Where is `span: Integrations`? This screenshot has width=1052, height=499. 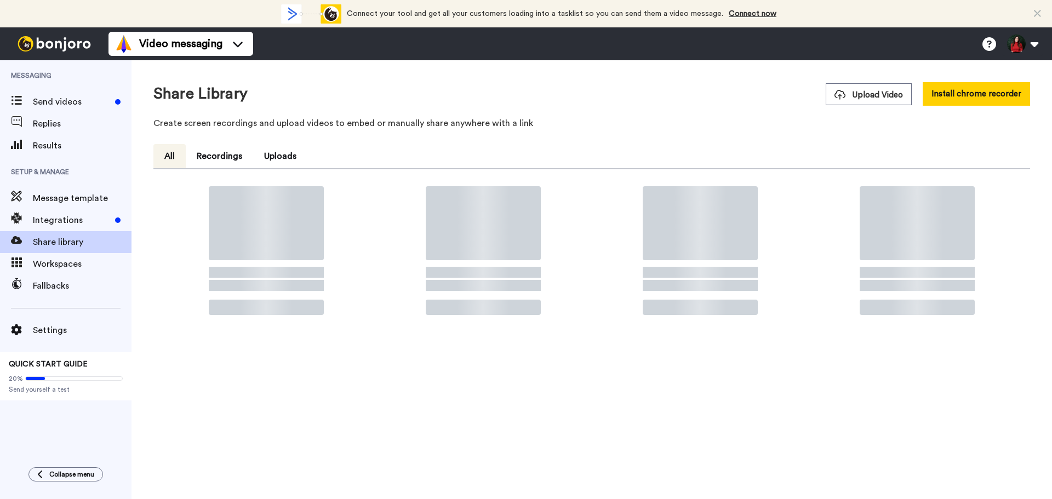
span: Integrations is located at coordinates (72, 220).